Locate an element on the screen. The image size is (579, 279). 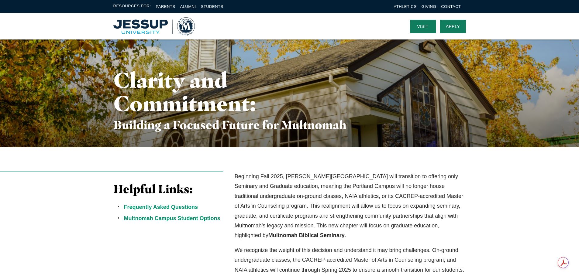
img: Multnomah University Logo is located at coordinates (154, 26).